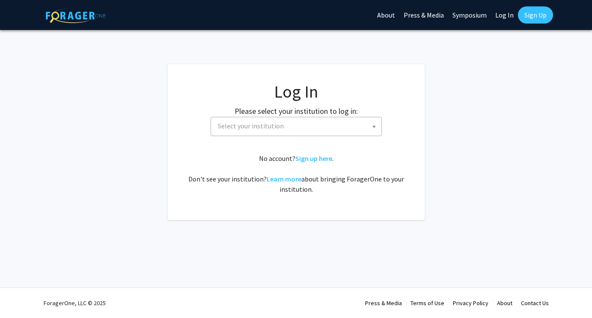 The height and width of the screenshot is (318, 592). Describe the element at coordinates (296, 111) in the screenshot. I see `label: Please select your institution to log in:` at that location.